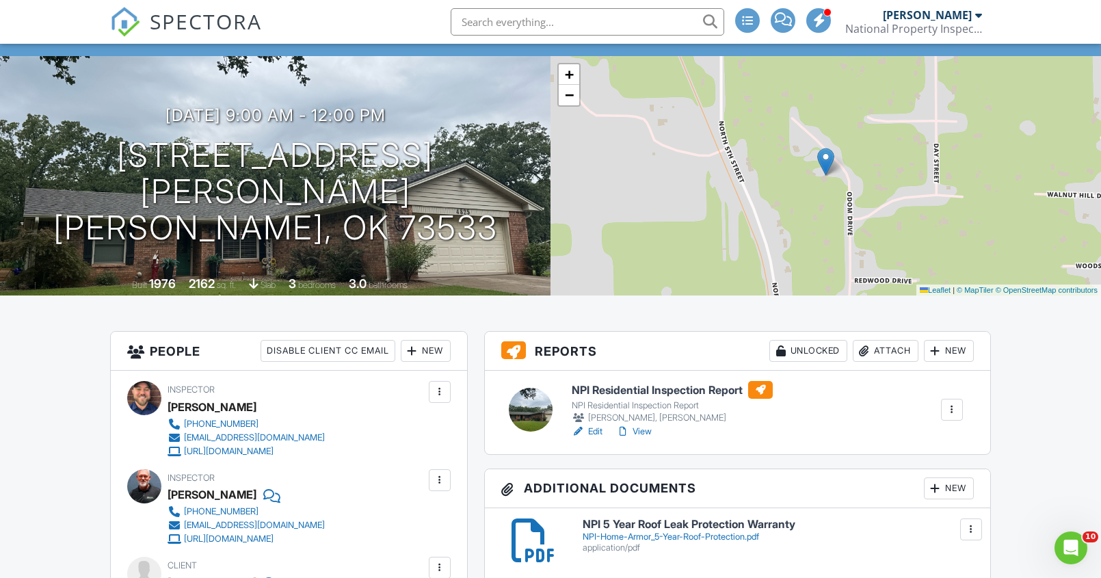  Describe the element at coordinates (1047, 290) in the screenshot. I see `a: © OpenStreetMap contributors` at that location.